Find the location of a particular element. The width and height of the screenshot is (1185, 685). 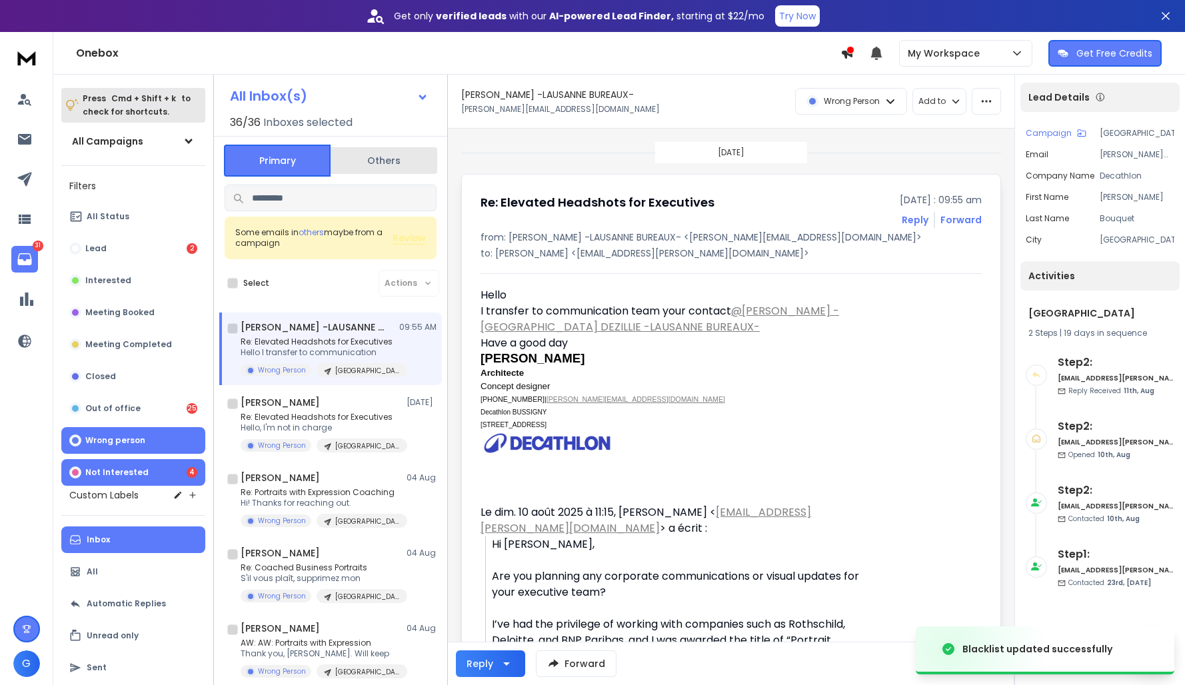

p: Decathlon is located at coordinates (1137, 176).